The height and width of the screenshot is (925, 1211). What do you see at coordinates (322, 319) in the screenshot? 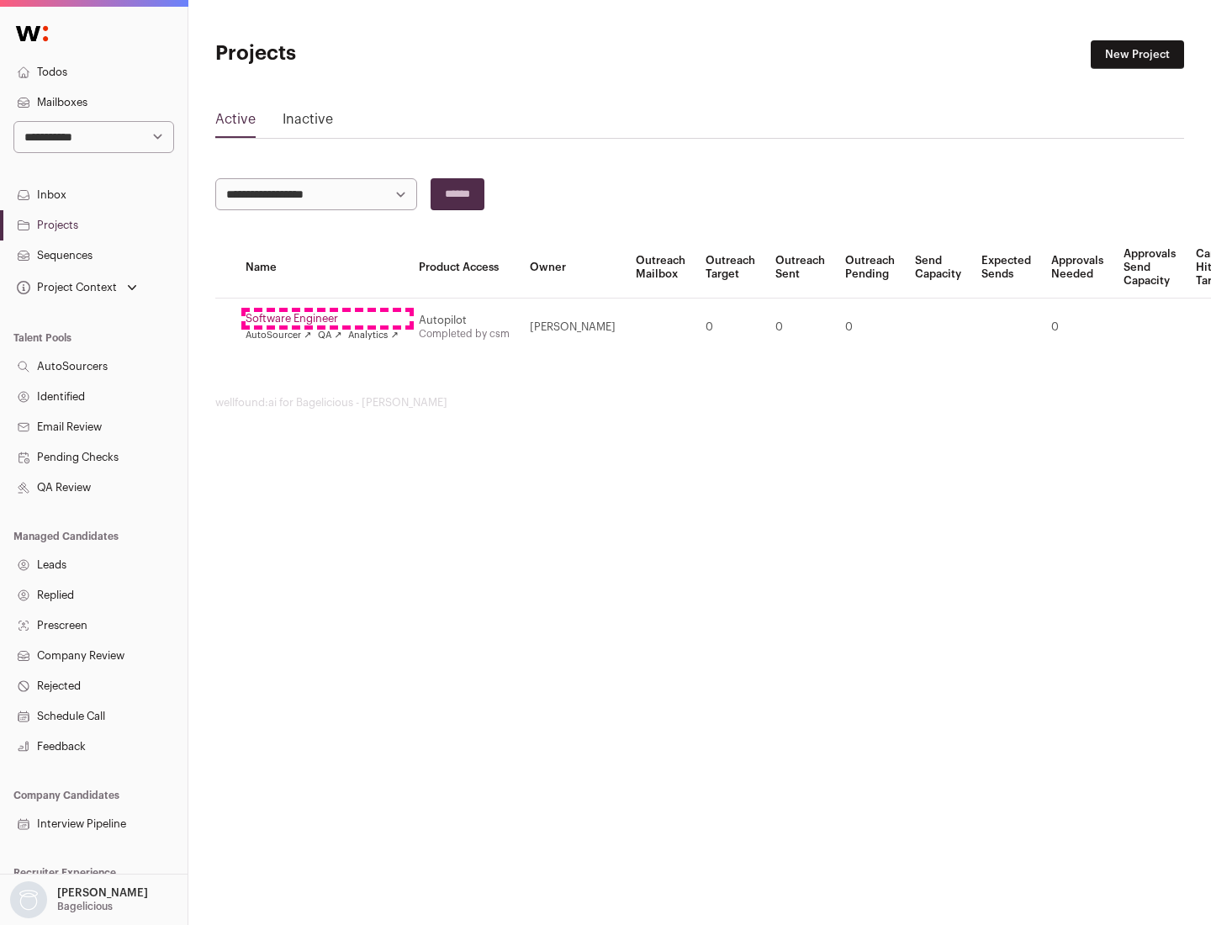
I see `a: Software Engineer` at bounding box center [322, 319].